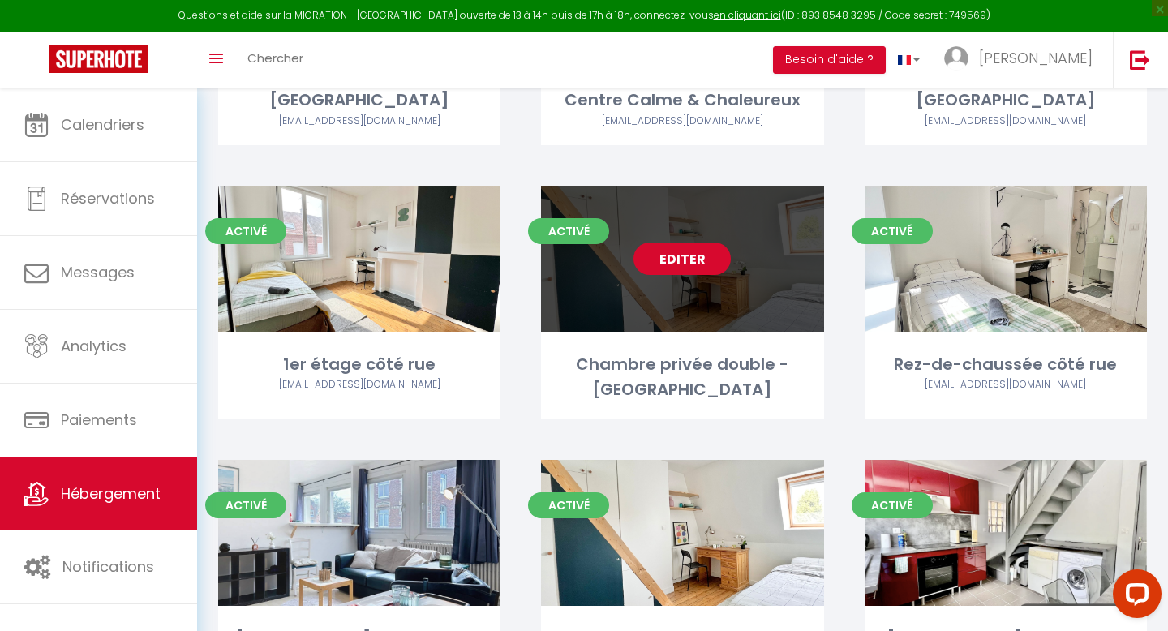 The height and width of the screenshot is (631, 1168). I want to click on div: 1er étage côté rue, so click(359, 364).